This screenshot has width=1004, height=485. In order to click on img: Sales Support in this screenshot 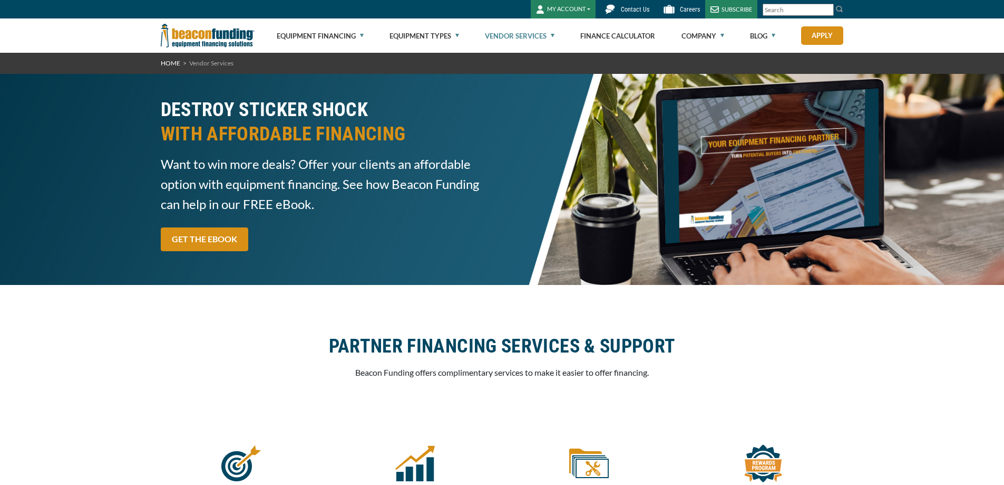, I will do `click(415, 462)`.